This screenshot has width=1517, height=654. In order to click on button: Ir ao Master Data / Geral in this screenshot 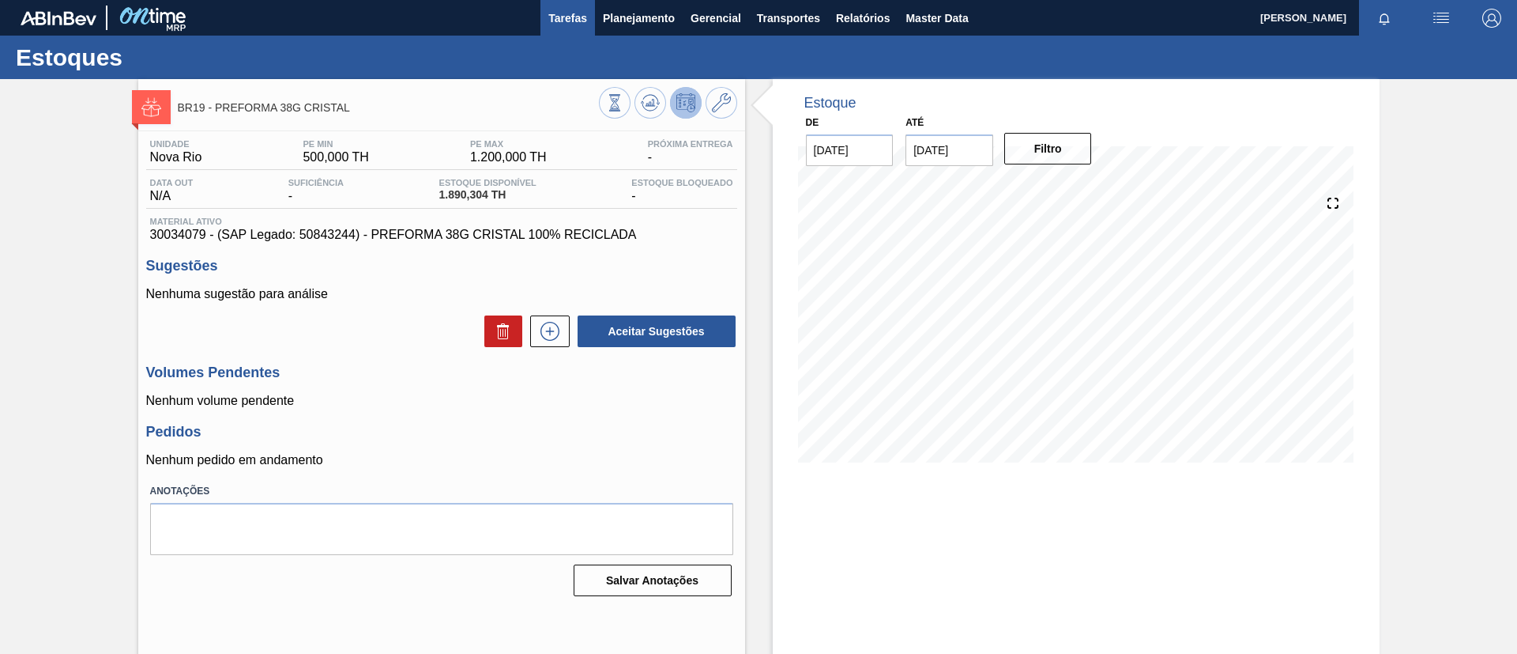, I will do `click(722, 103)`.